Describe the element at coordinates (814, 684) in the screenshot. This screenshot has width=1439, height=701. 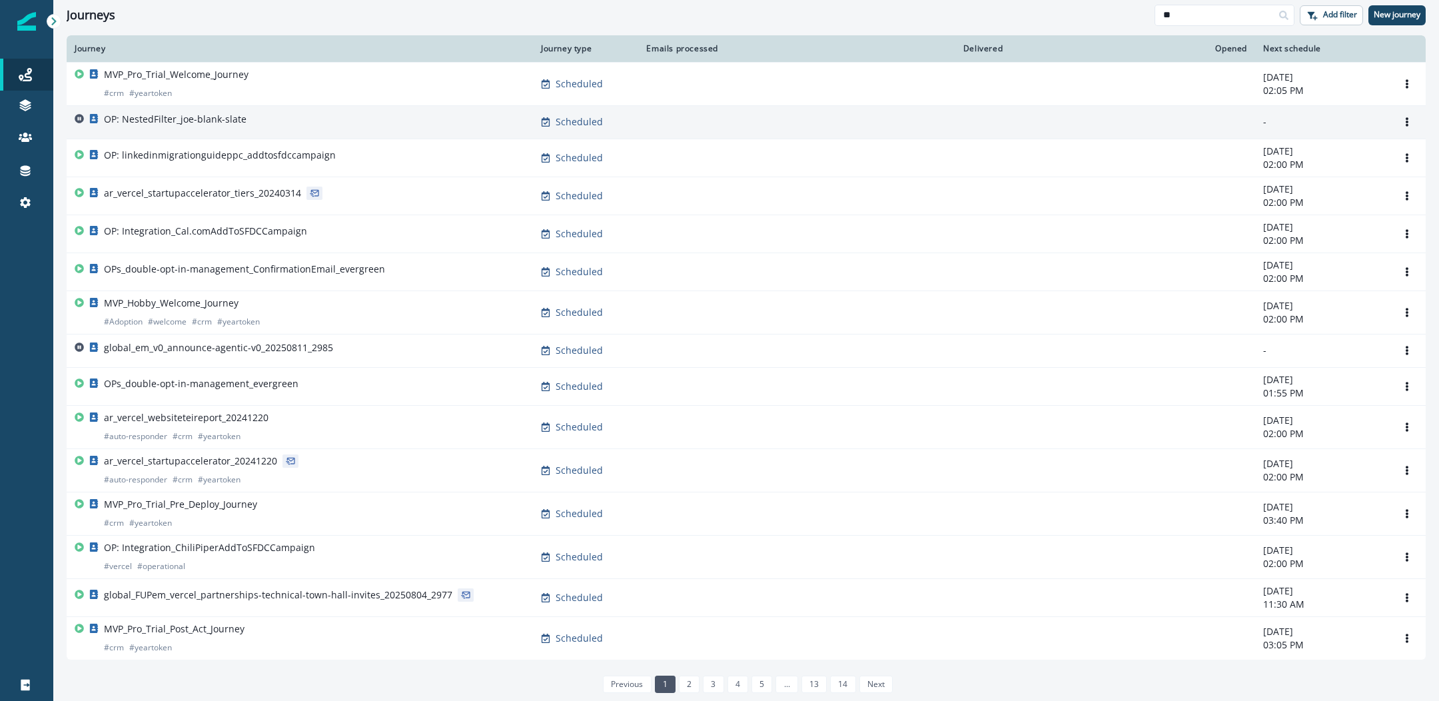
I see `a: Page 13` at that location.